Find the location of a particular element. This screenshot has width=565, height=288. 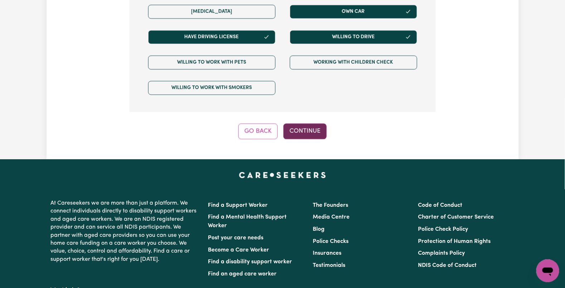

a: Find a disability support worker is located at coordinates (250, 262).